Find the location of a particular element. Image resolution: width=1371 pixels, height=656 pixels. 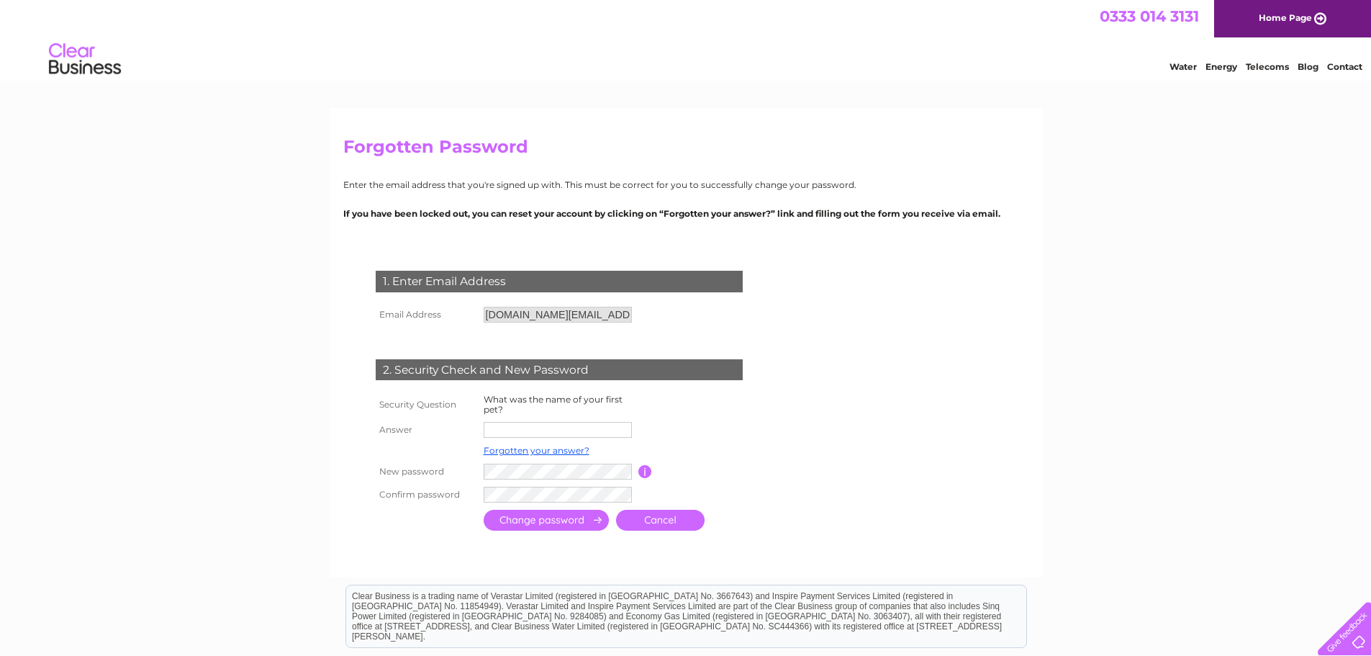

a: Contact is located at coordinates (1344, 66).